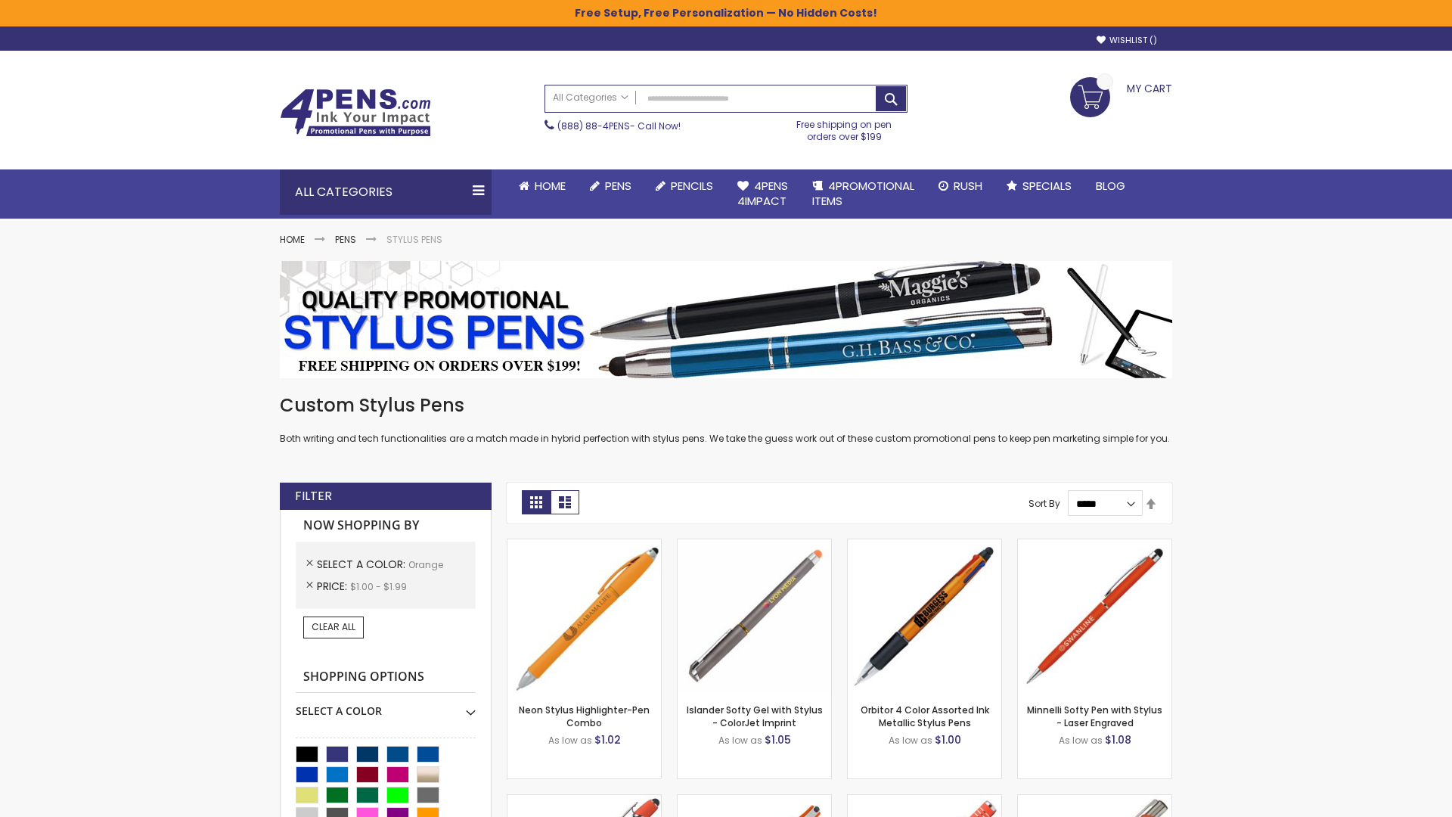  Describe the element at coordinates (1094, 800) in the screenshot. I see `a: Tres-Chic Softy Brights with Stylus Pen - Laser-Orange` at that location.